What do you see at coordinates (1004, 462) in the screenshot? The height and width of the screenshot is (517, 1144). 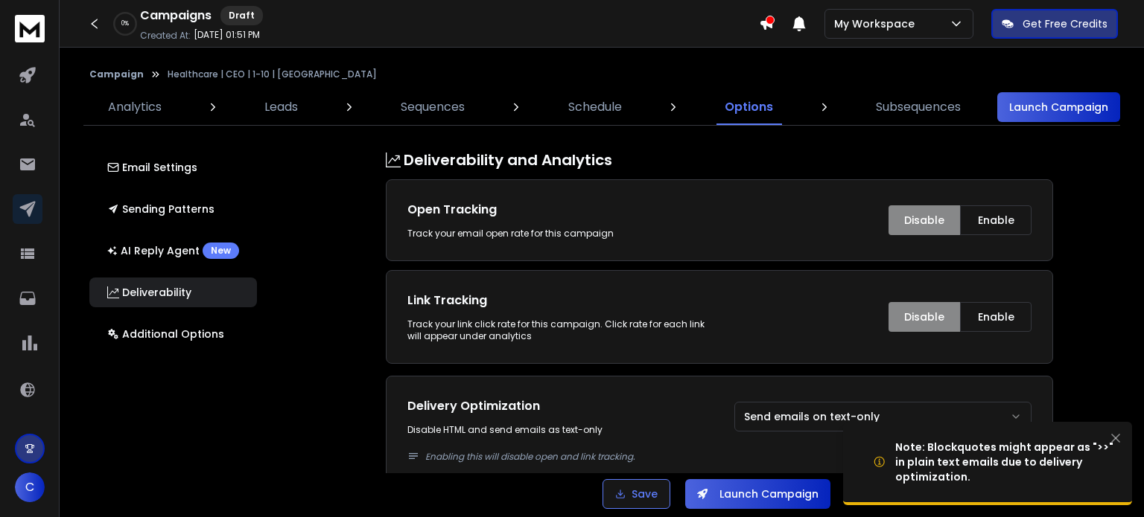 I see `div: Note: Blockquotes might appear as ">>" in plain text emails due to delivery optimization.` at bounding box center [1004, 462].